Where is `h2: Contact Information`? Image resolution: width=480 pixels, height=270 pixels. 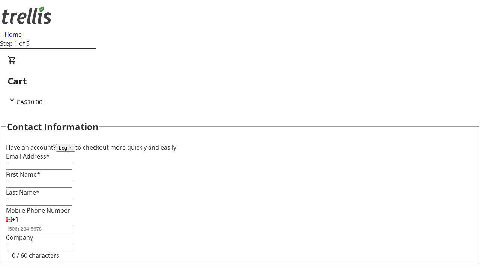 h2: Contact Information is located at coordinates (52, 127).